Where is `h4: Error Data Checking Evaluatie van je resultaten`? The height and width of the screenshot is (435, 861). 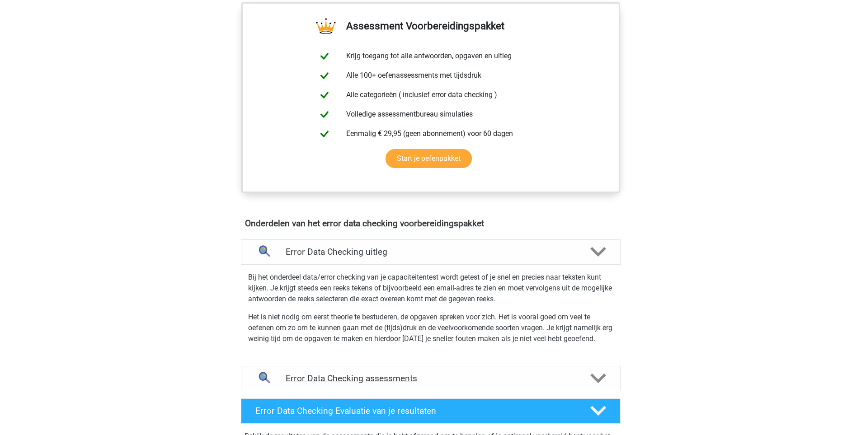
h4: Error Data Checking Evaluatie van je resultaten is located at coordinates (415, 411).